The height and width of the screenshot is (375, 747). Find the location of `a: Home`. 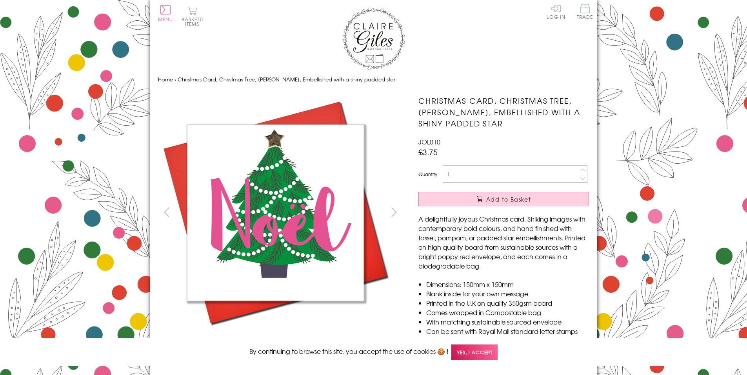

a: Home is located at coordinates (165, 79).